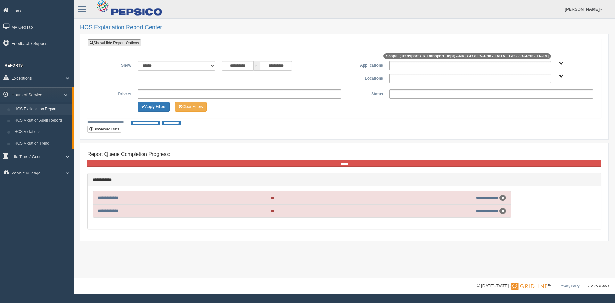 The width and height of the screenshot is (615, 303). Describe the element at coordinates (257, 66) in the screenshot. I see `span: to` at that location.